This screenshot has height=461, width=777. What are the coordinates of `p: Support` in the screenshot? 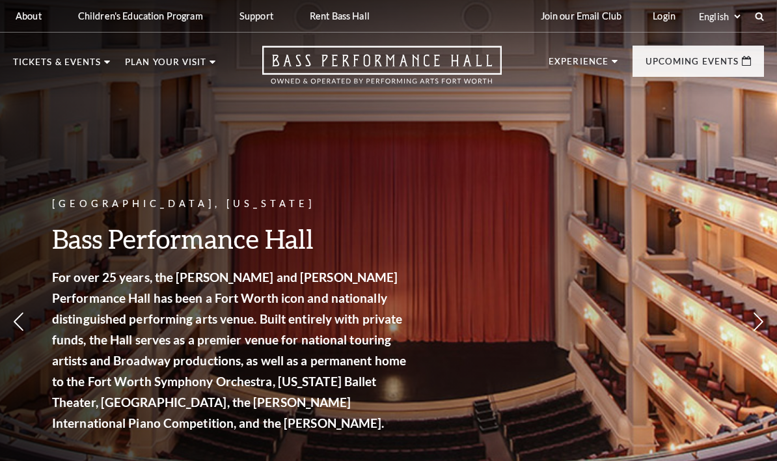 It's located at (256, 16).